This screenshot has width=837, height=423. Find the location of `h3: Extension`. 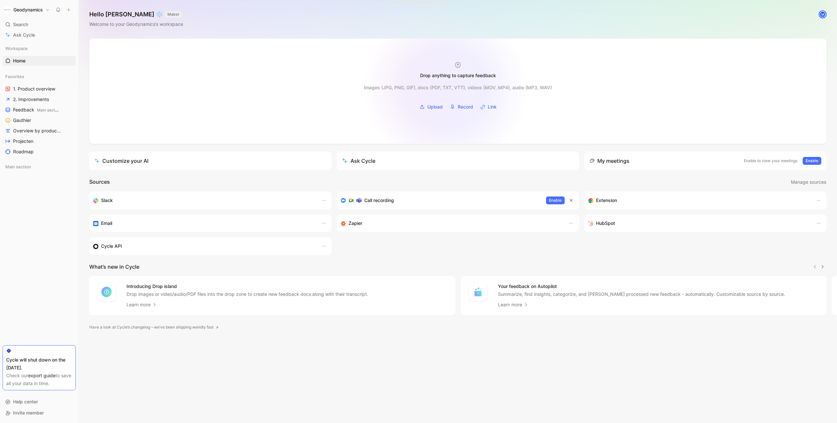

h3: Extension is located at coordinates (606, 200).